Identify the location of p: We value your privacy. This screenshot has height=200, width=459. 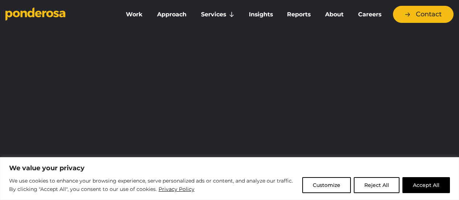
(229, 168).